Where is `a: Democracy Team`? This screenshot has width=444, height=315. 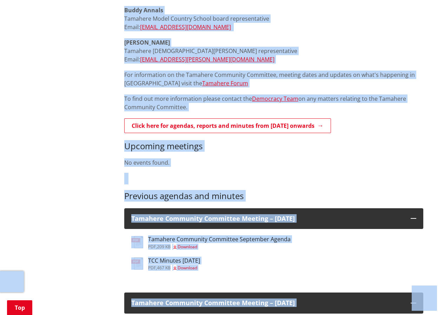
a: Democracy Team is located at coordinates (275, 99).